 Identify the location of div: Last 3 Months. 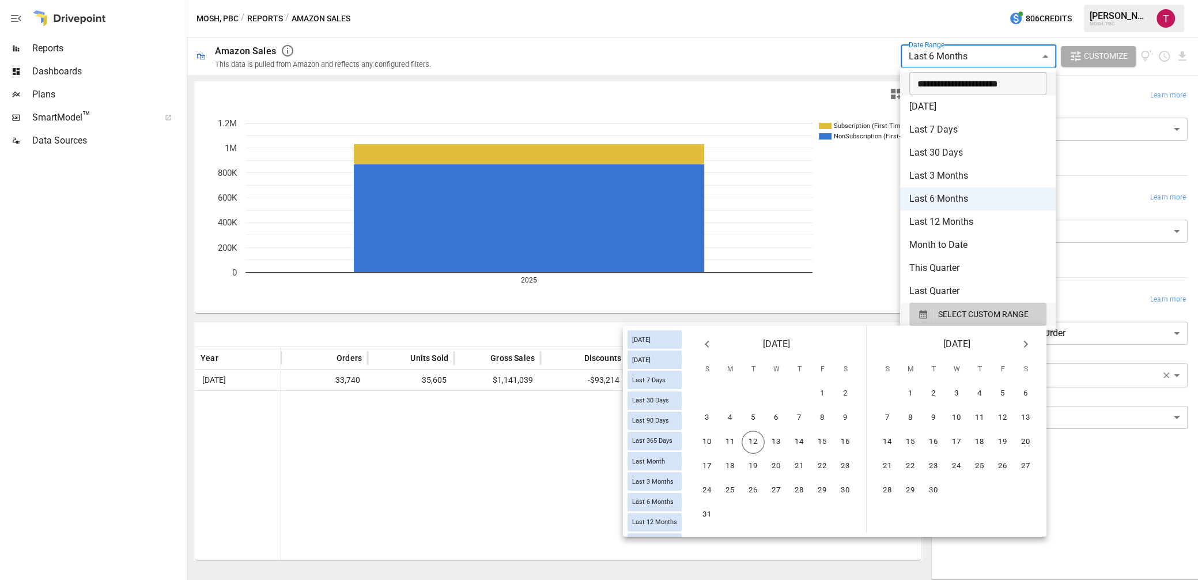
(654, 481).